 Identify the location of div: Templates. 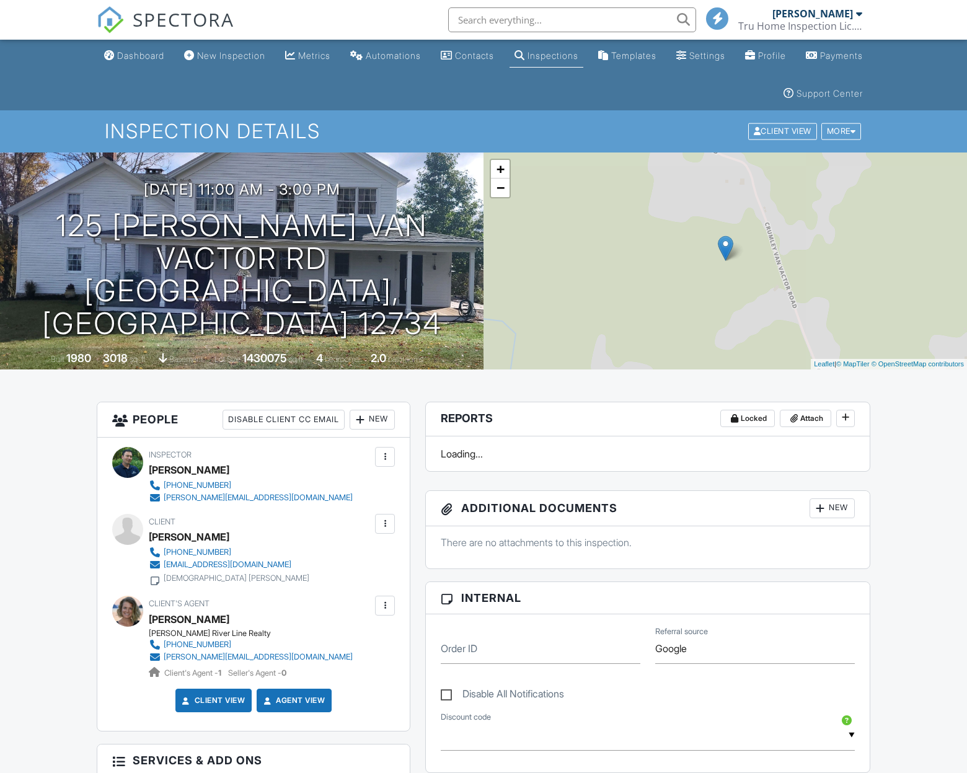
(634, 55).